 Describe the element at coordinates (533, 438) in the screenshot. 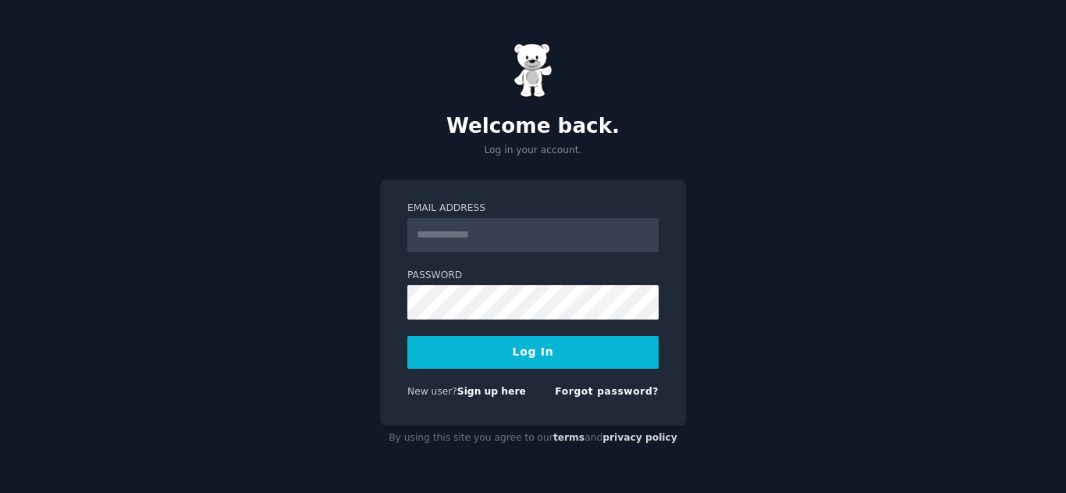

I see `div: By using this site you agree to our and` at that location.